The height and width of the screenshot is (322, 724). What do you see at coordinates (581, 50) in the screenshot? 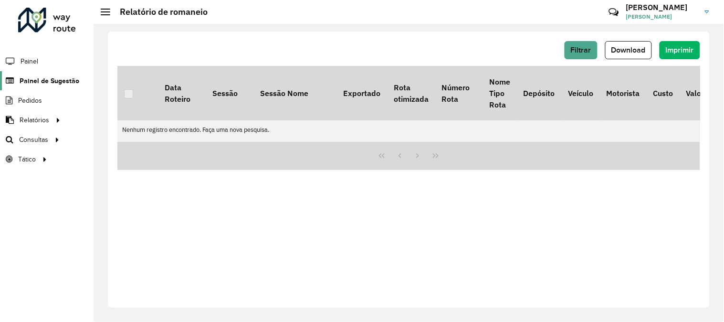
I see `button: Filtrar` at bounding box center [581, 50].